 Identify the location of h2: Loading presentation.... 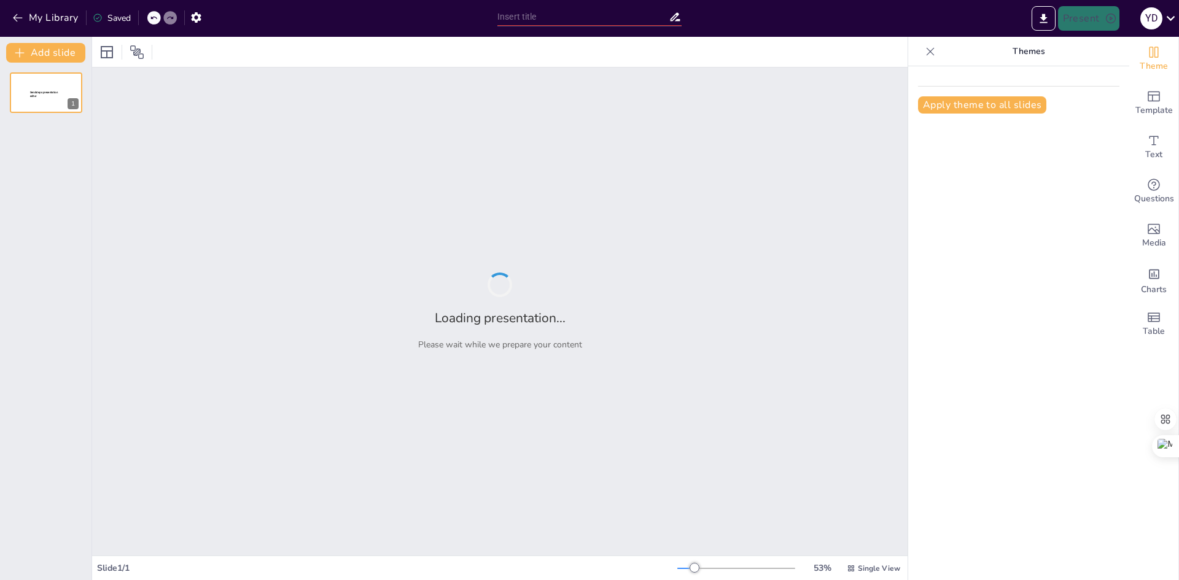
(500, 318).